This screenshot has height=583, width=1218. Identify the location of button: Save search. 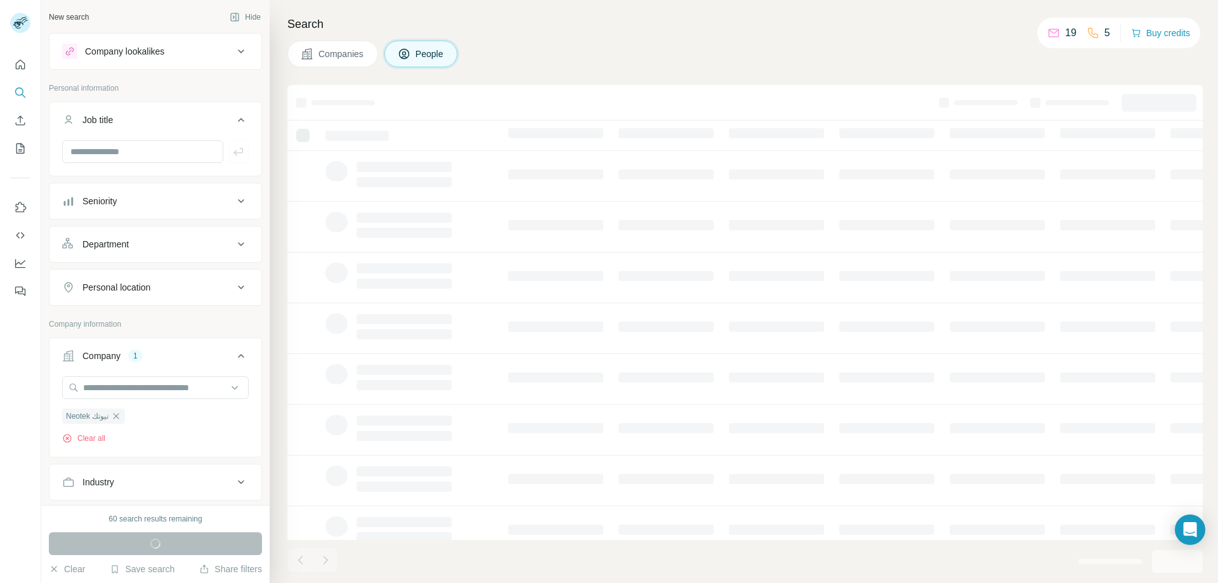
(142, 569).